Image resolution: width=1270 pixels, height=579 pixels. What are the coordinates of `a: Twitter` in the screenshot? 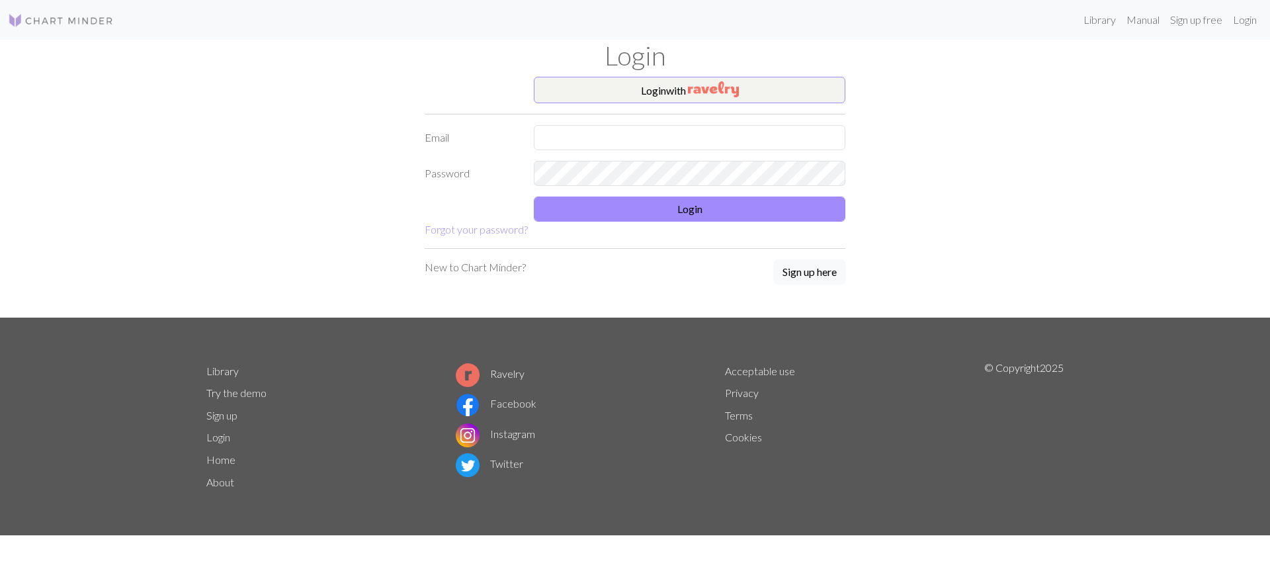 It's located at (489, 463).